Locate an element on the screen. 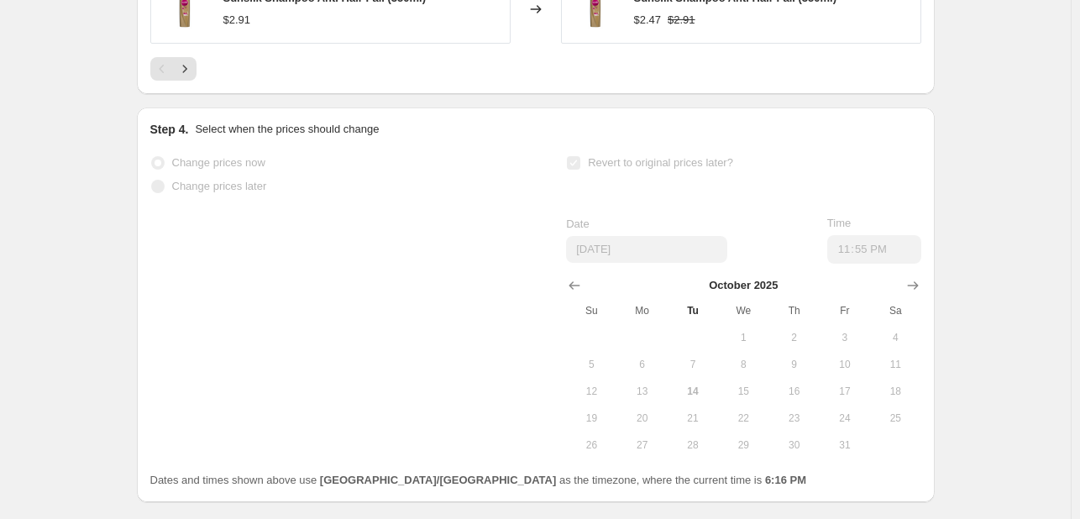 This screenshot has height=519, width=1080. button: Tuesday October 21 2025 is located at coordinates (693, 418).